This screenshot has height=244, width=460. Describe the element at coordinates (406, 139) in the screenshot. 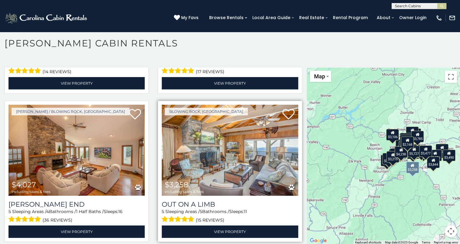

I see `div: $5,118` at that location.